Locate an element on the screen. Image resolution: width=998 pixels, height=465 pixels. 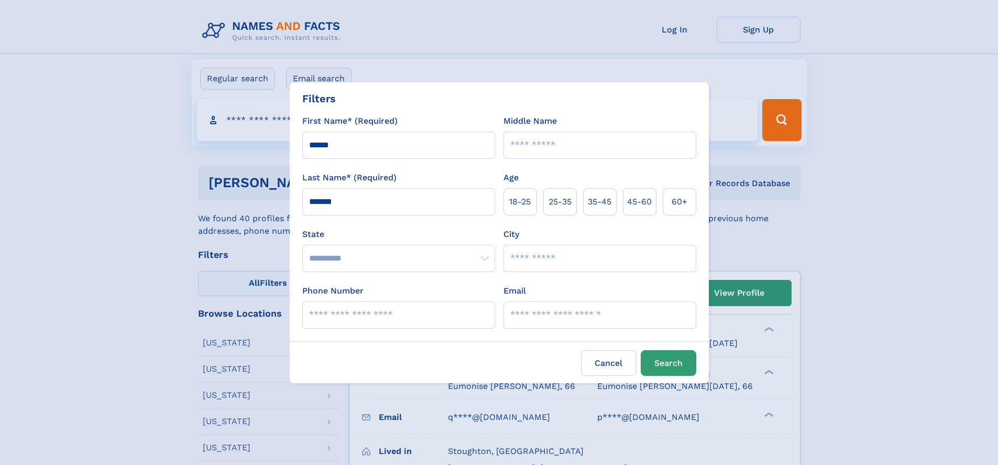
label: Phone Number is located at coordinates (333, 291).